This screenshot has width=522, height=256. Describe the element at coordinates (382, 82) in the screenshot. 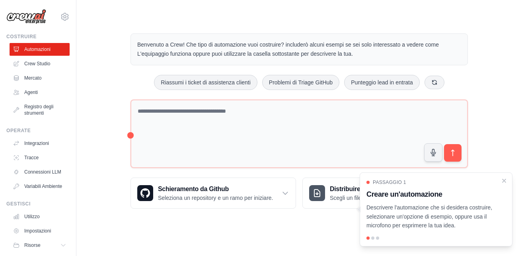

I see `button: Punteggio lead in entrata` at that location.